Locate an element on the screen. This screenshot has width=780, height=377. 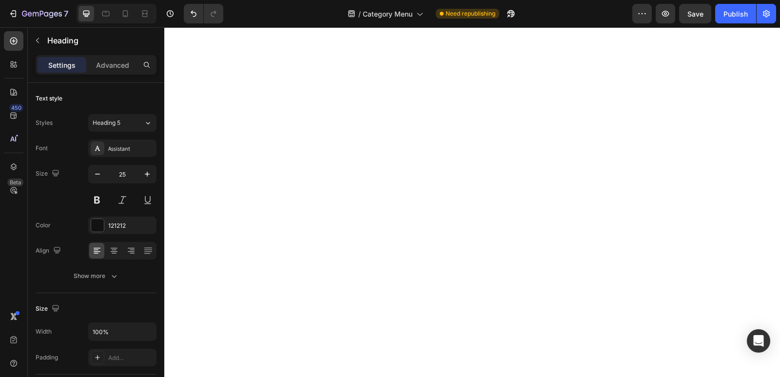
button: Heading 5 is located at coordinates (122, 123).